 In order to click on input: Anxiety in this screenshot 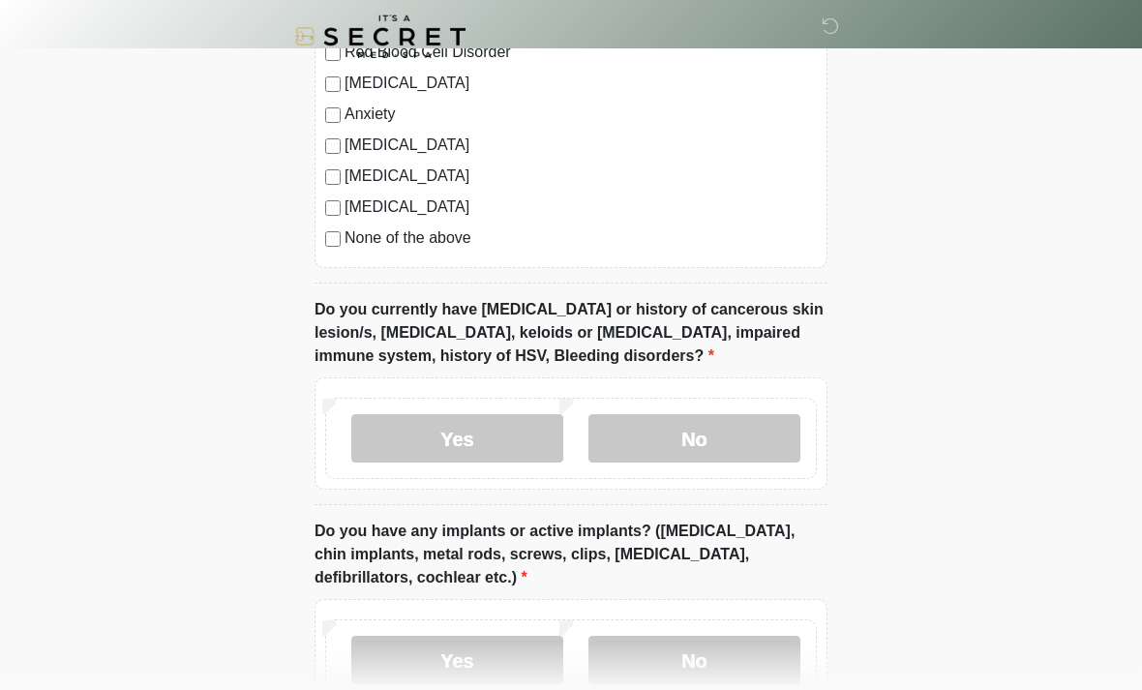, I will do `click(333, 115)`.